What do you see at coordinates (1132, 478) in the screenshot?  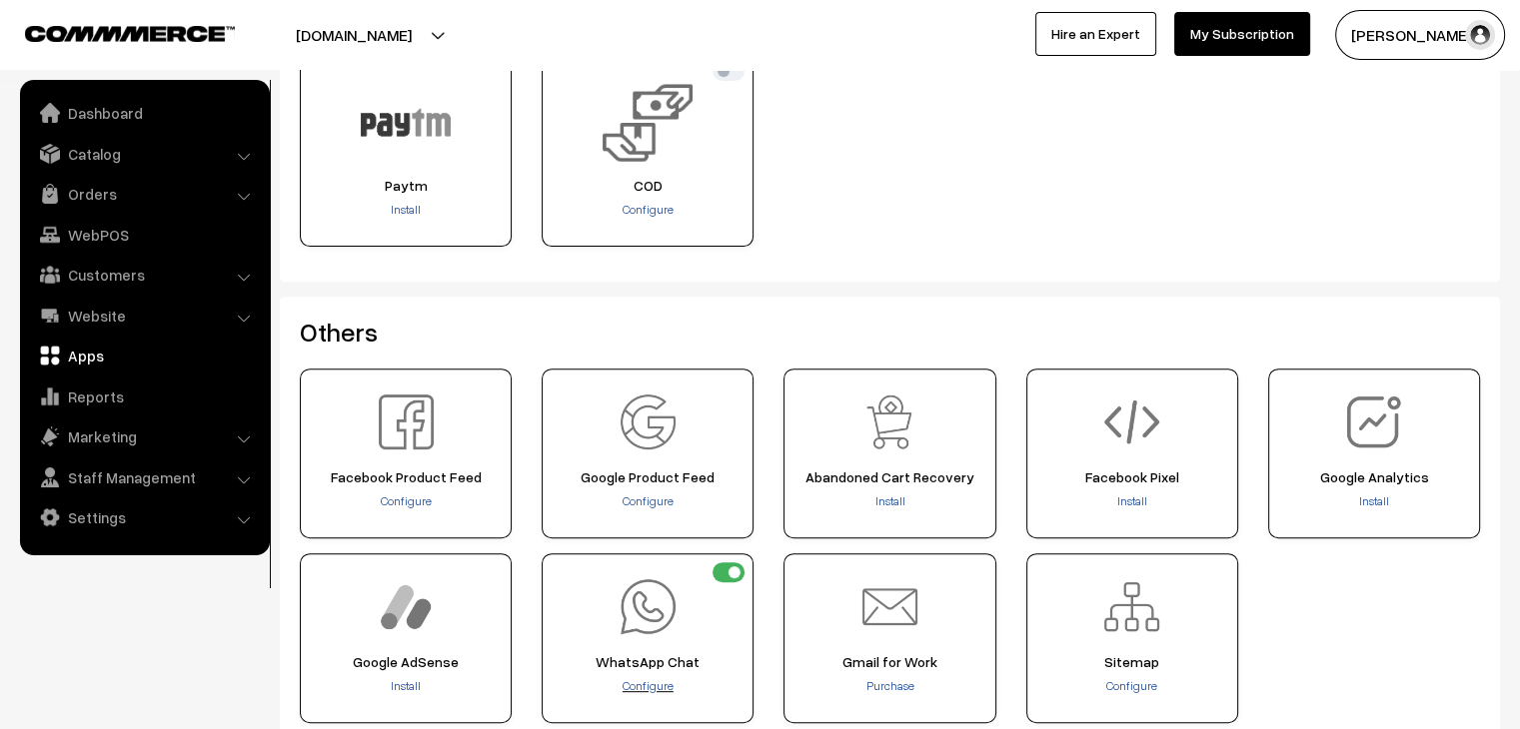 I see `span: Facebook Pixel` at bounding box center [1132, 478].